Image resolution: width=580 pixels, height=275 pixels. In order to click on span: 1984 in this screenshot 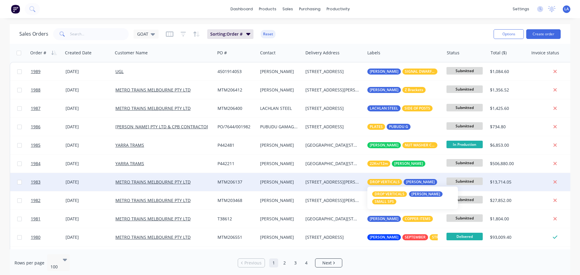, I will do `click(36, 164)`.